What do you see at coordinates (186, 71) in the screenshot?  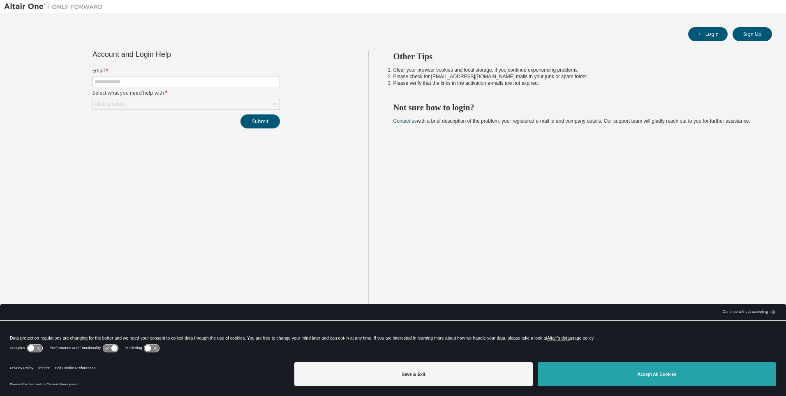 I see `label: Email` at bounding box center [186, 71].